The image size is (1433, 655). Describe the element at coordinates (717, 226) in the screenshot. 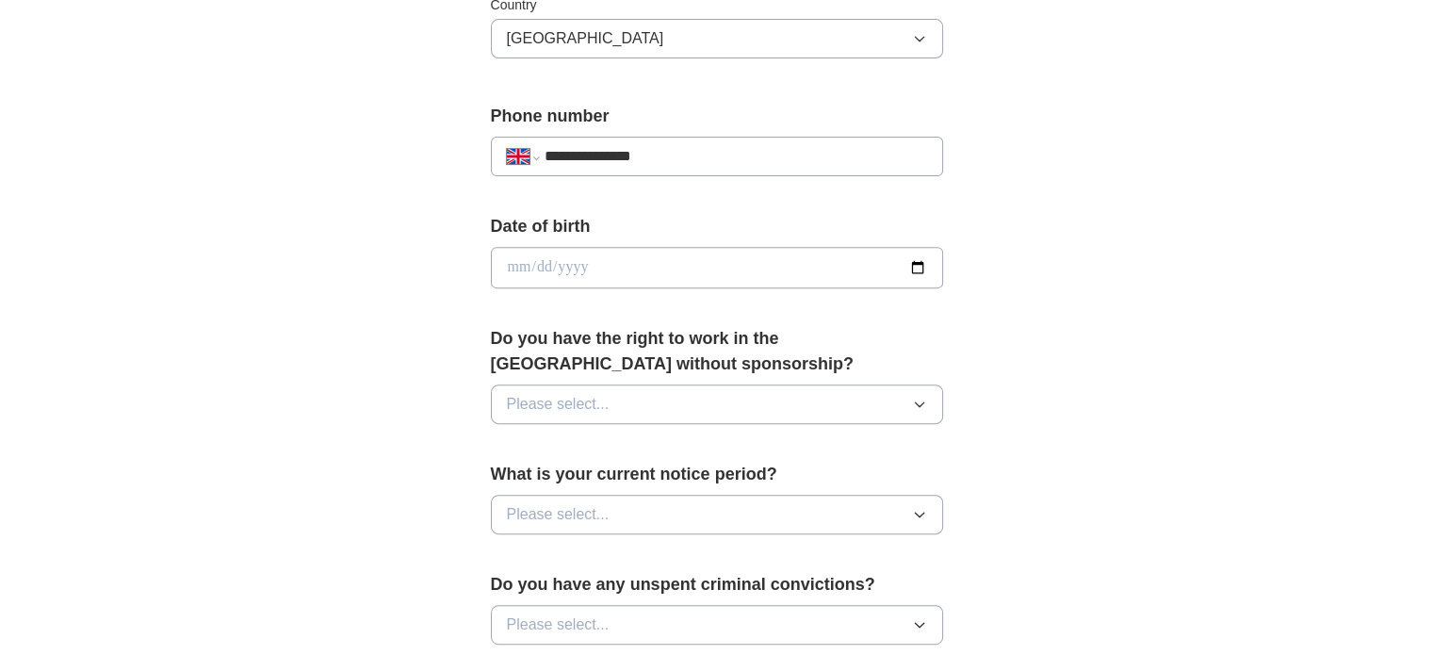

I see `label: Date of birth` at that location.